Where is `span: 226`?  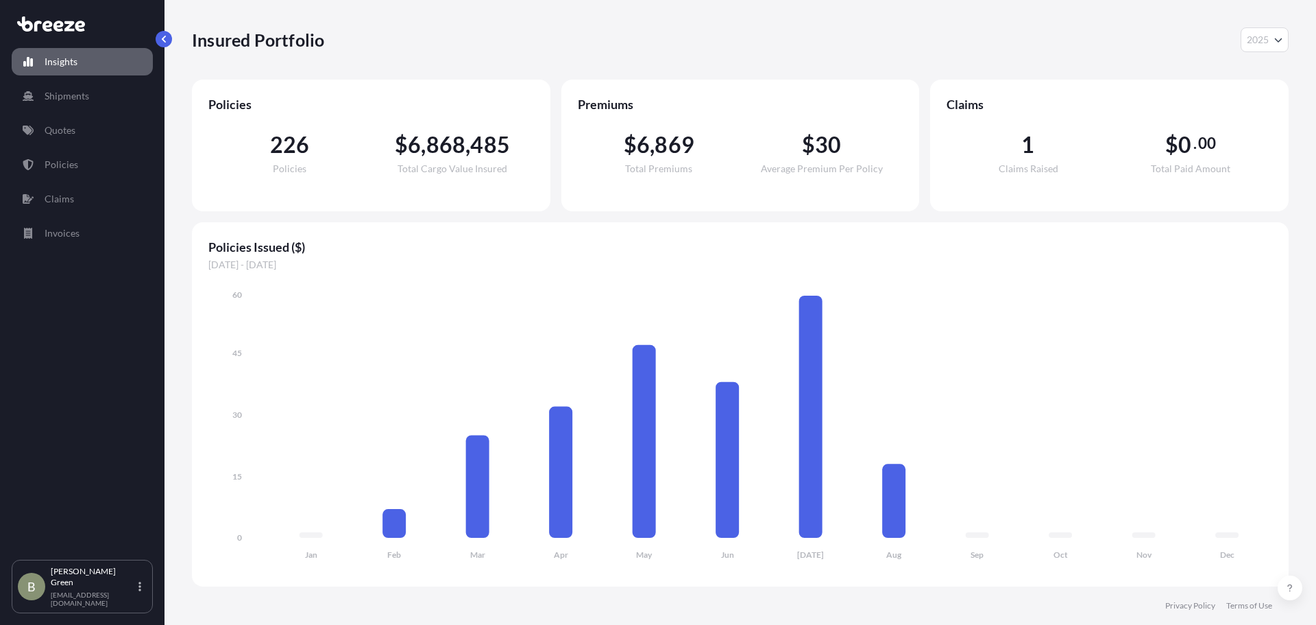
span: 226 is located at coordinates (290, 145).